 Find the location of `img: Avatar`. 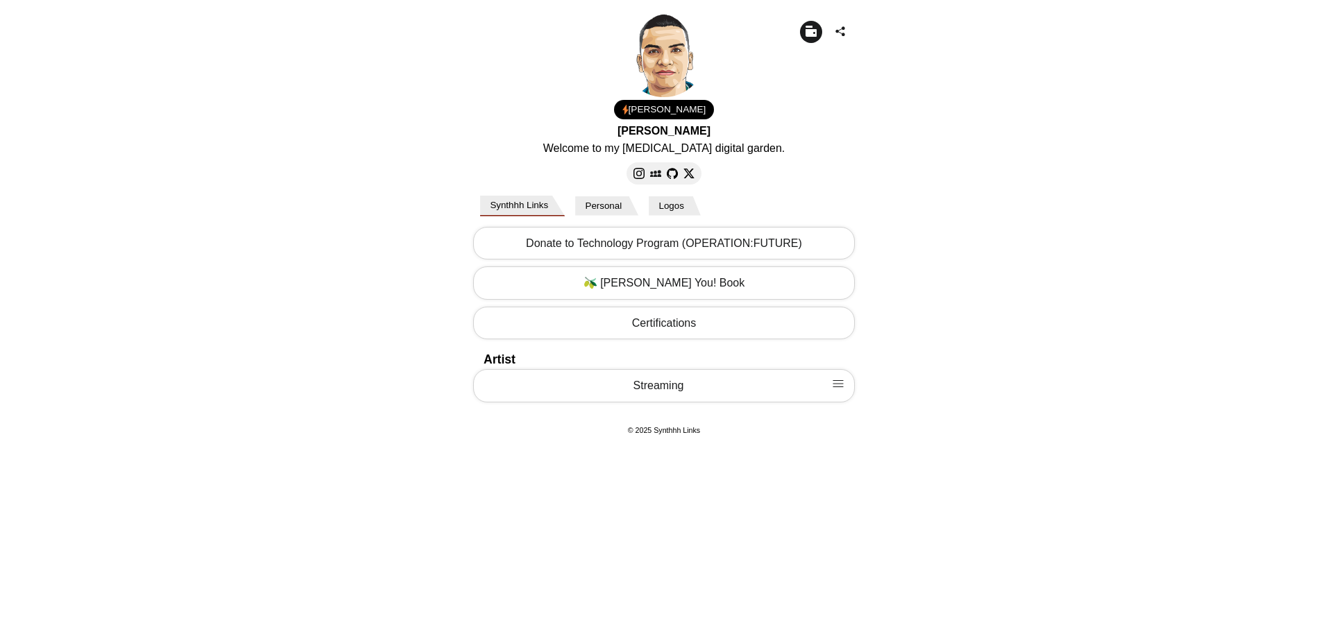

img: Avatar is located at coordinates (664, 55).